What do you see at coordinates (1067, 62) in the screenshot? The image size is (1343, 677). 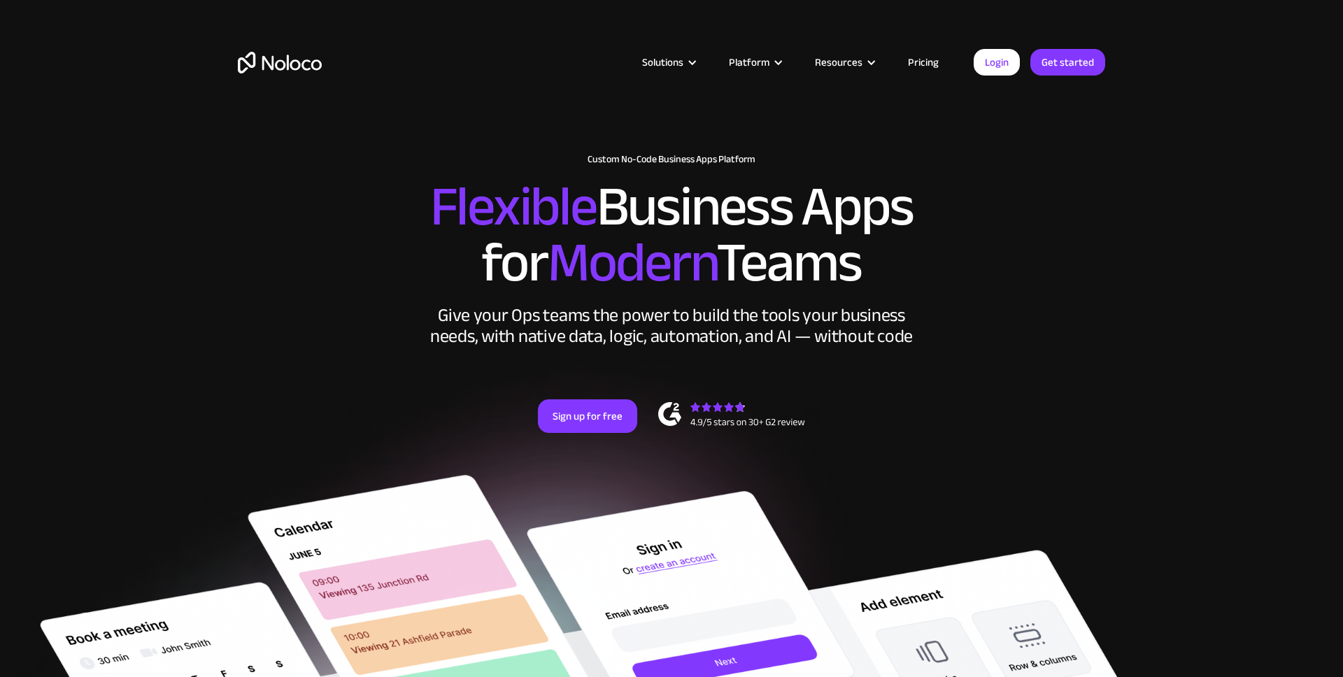 I see `a: Get started` at bounding box center [1067, 62].